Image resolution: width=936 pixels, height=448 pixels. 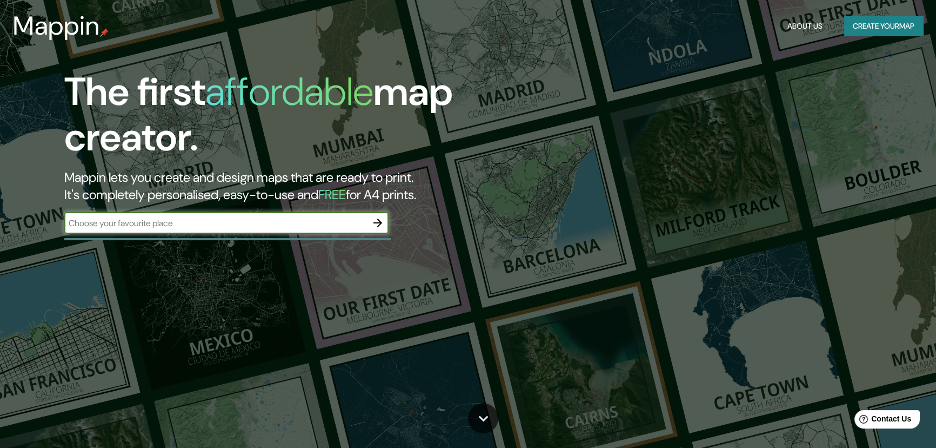 I want to click on h1: affordable, so click(x=289, y=91).